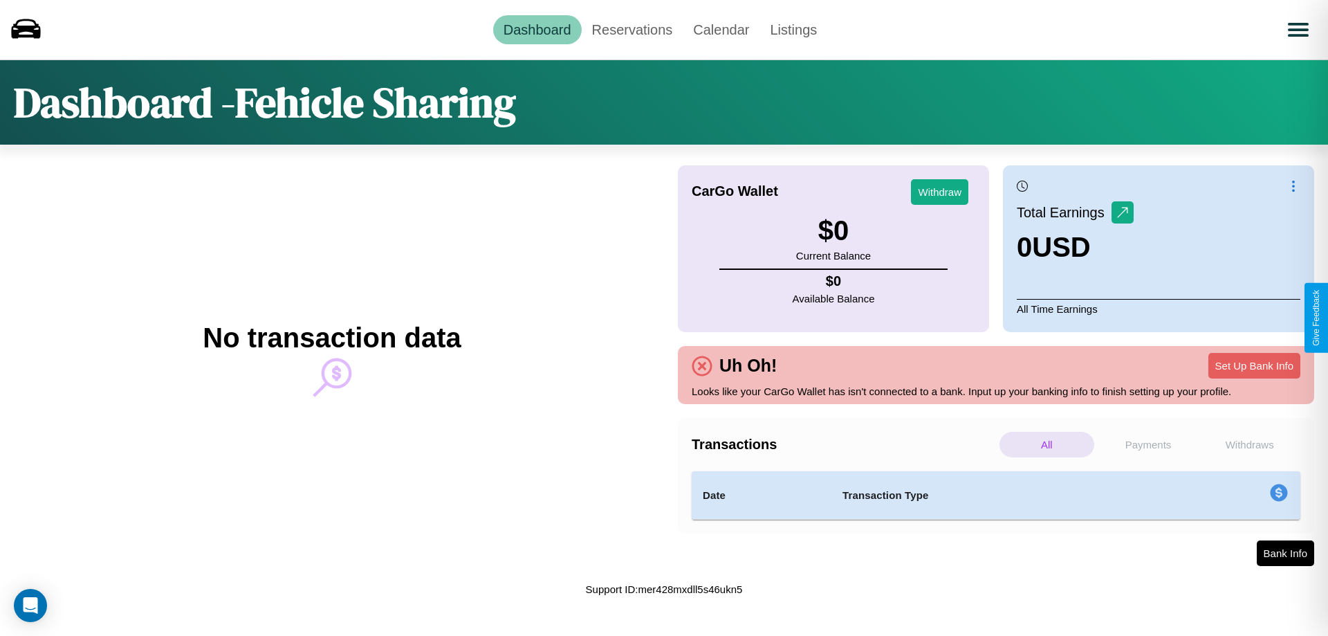  I want to click on p: Current Balance, so click(833, 255).